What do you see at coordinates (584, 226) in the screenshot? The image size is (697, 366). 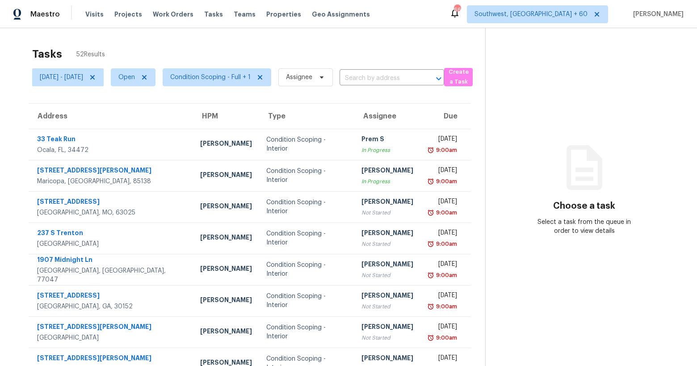 I see `div: Select a task from the queue in order to view details` at bounding box center [584, 226].